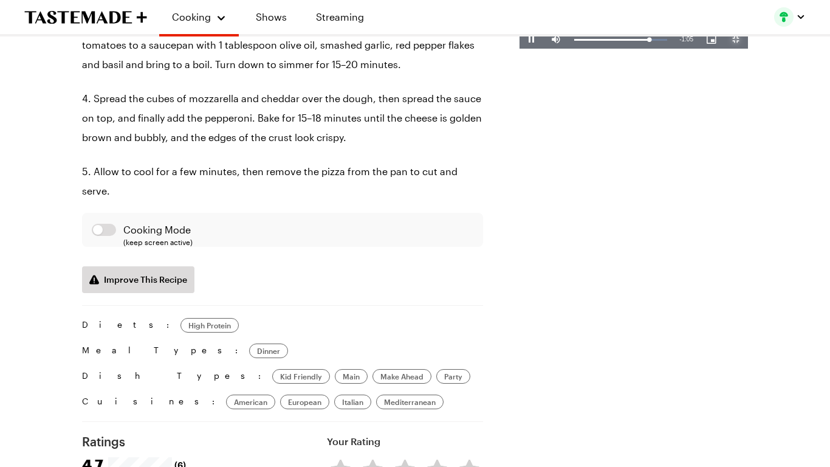 The width and height of the screenshot is (830, 467). What do you see at coordinates (712, 40) in the screenshot?
I see `button: Picture-in-Picture` at bounding box center [712, 40].